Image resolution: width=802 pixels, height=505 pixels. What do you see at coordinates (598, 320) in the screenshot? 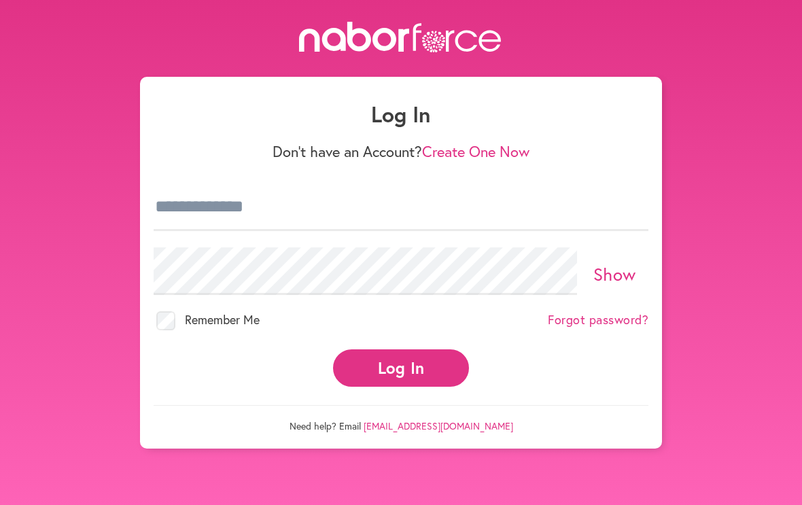
I see `a: Forgot password?` at bounding box center [598, 320].